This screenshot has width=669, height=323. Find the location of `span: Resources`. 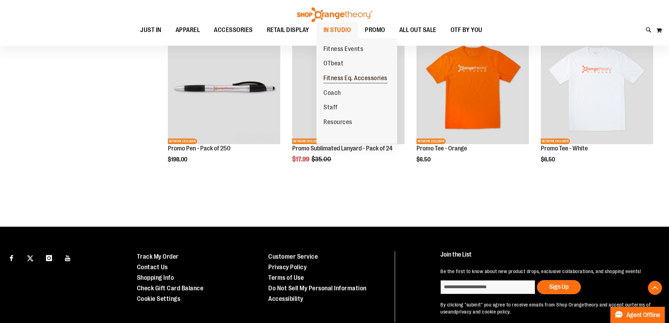

span: Resources is located at coordinates (338, 123).